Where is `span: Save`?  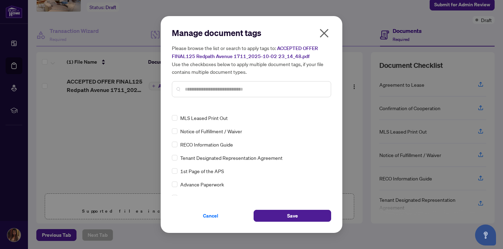 span: Save is located at coordinates (293, 216).